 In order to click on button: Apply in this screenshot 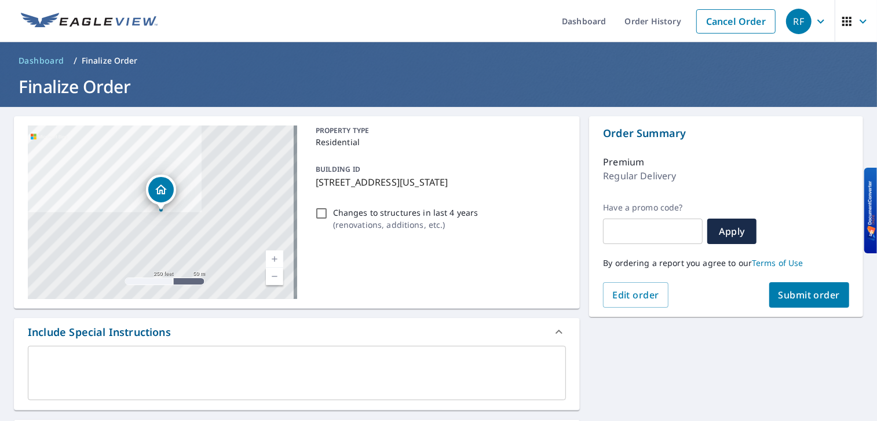, I will do `click(731, 232)`.